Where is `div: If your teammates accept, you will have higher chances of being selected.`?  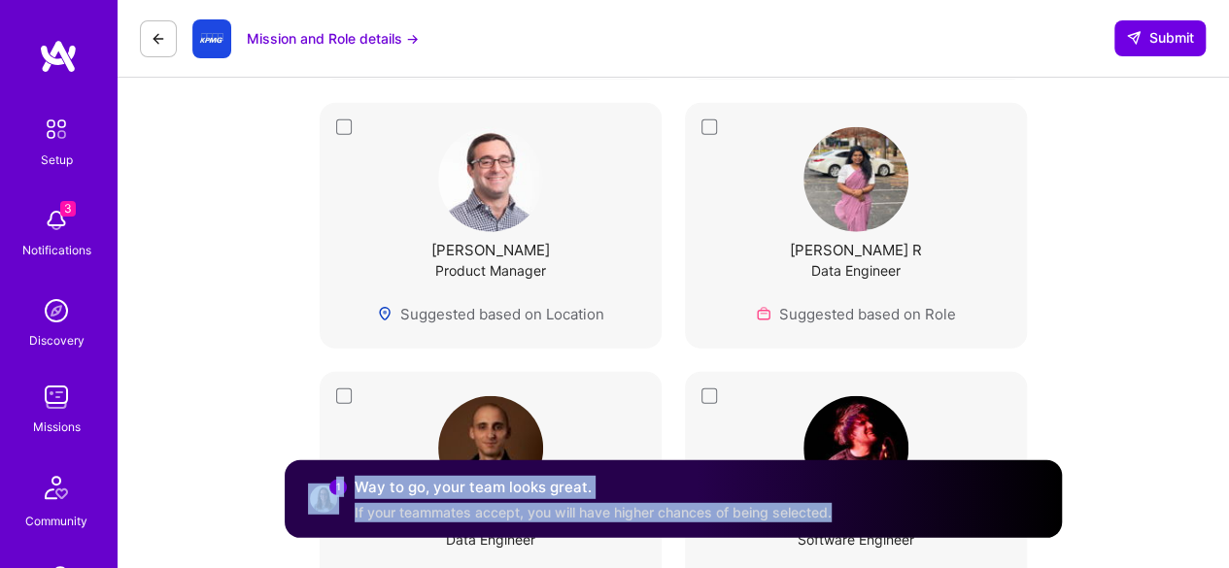 div: If your teammates accept, you will have higher chances of being selected. is located at coordinates (593, 512).